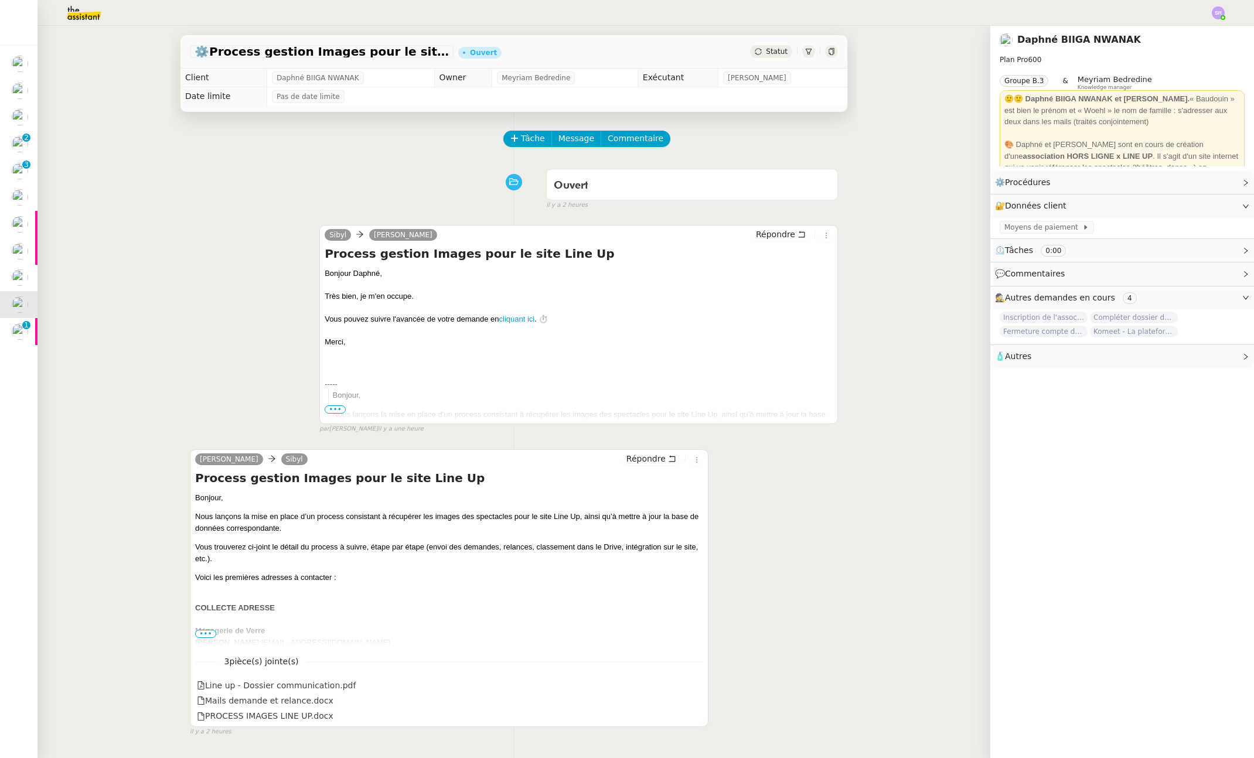 This screenshot has height=758, width=1254. Describe the element at coordinates (26, 138) in the screenshot. I see `nz-badge-sup: 2` at that location.